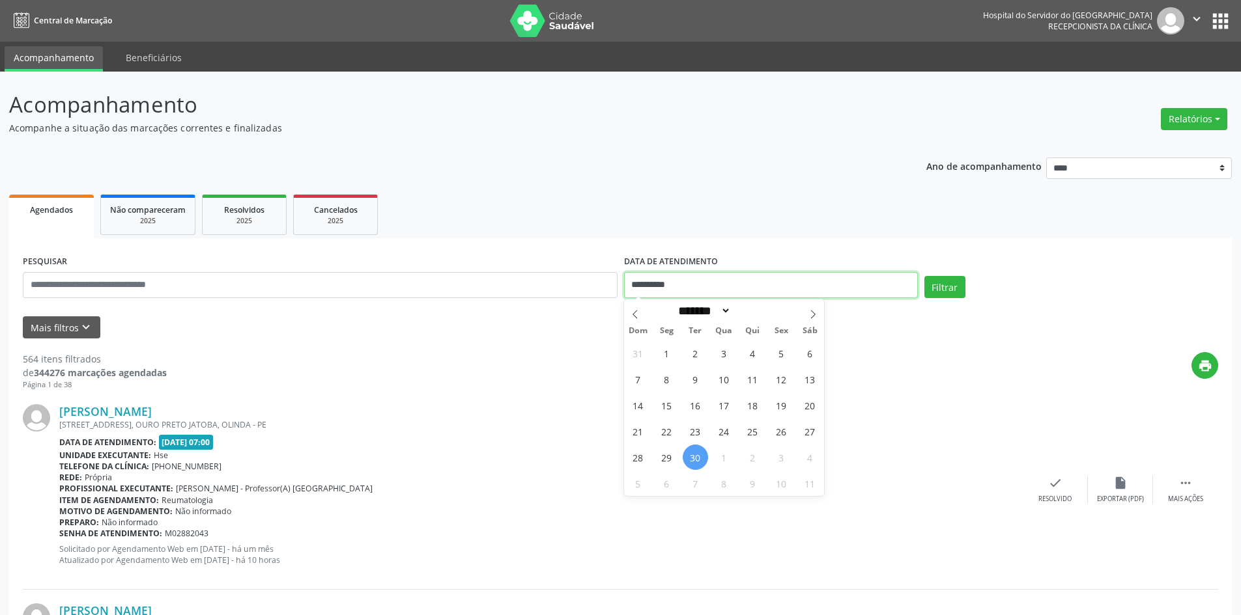  What do you see at coordinates (809, 431) in the screenshot?
I see `span: Setembro 27, 2025` at bounding box center [809, 431].